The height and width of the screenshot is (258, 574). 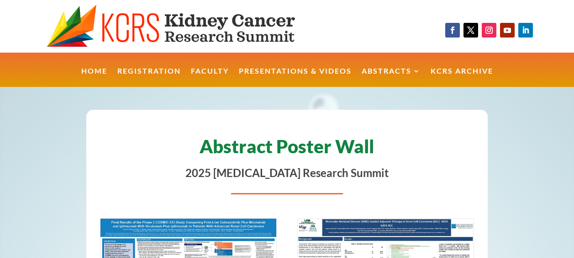 What do you see at coordinates (526, 30) in the screenshot?
I see `a: Follow on LinkedIn` at bounding box center [526, 30].